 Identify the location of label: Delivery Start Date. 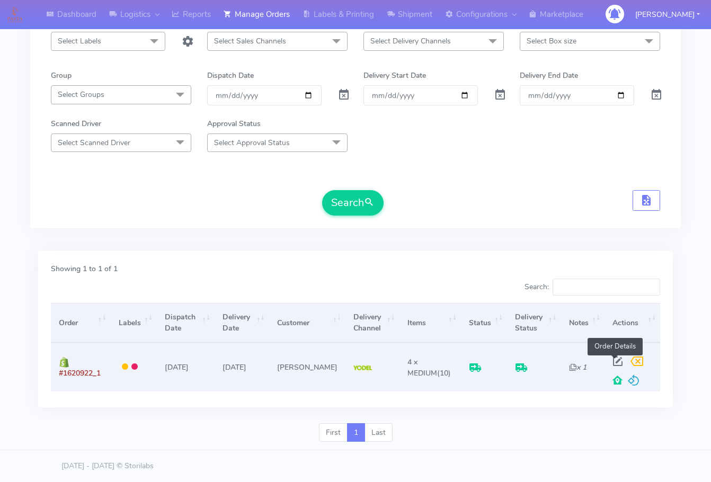
(395, 75).